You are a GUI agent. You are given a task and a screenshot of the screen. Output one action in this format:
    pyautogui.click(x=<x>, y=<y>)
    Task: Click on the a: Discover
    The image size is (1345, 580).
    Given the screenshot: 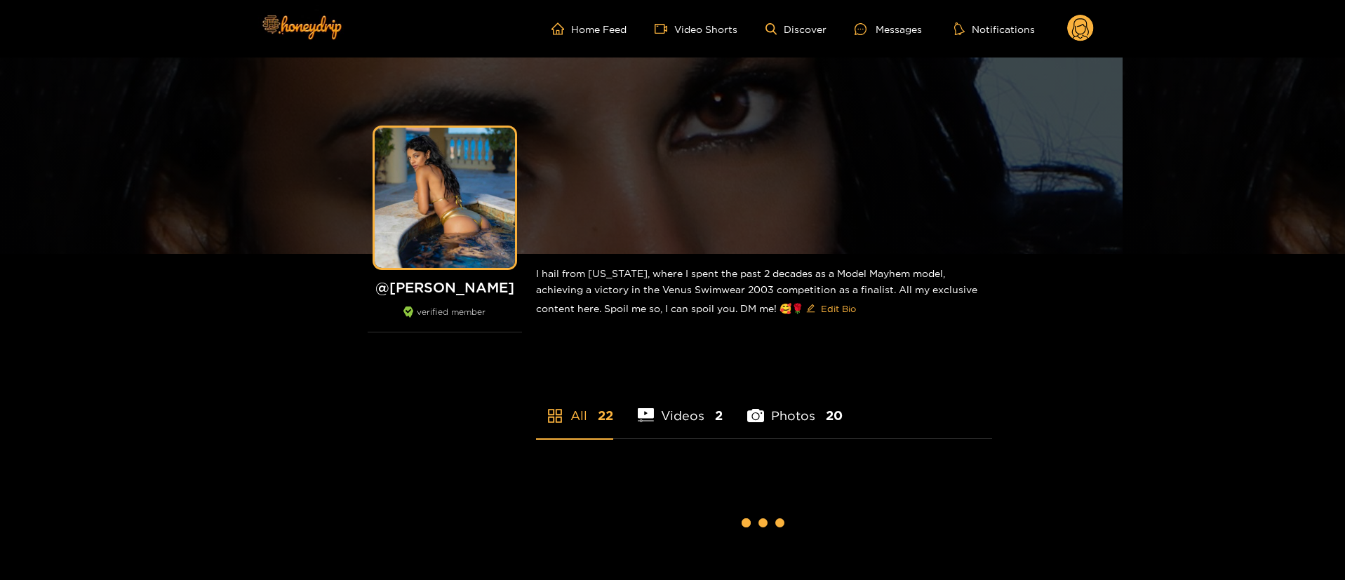 What is the action you would take?
    pyautogui.click(x=795, y=29)
    